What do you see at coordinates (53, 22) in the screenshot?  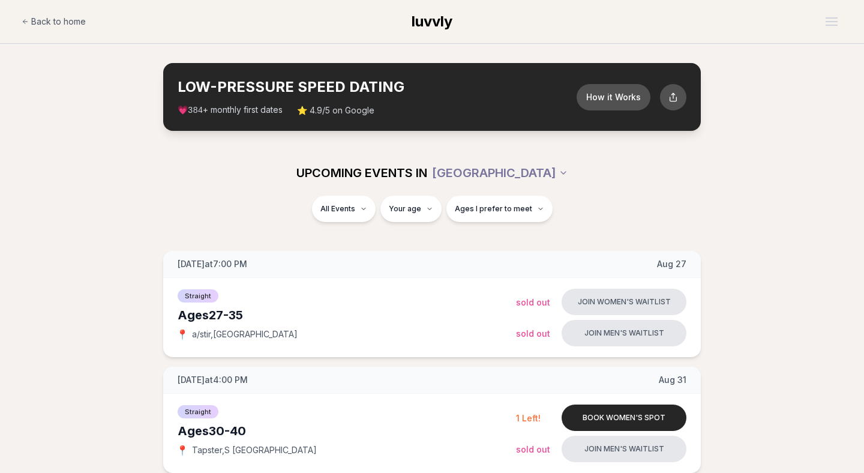 I see `a: Back to home` at bounding box center [53, 22].